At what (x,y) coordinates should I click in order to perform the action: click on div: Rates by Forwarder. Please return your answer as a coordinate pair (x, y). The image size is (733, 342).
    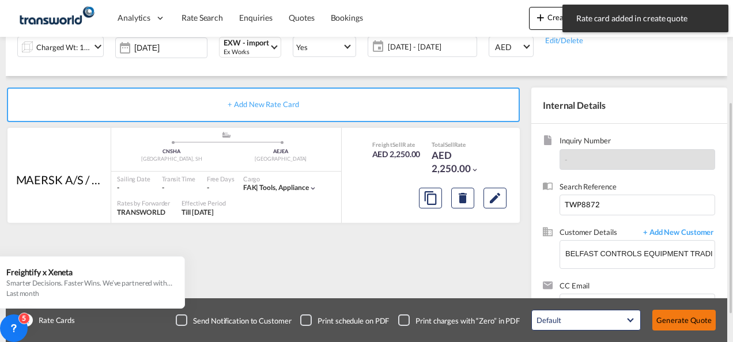
    Looking at the image, I should click on (143, 203).